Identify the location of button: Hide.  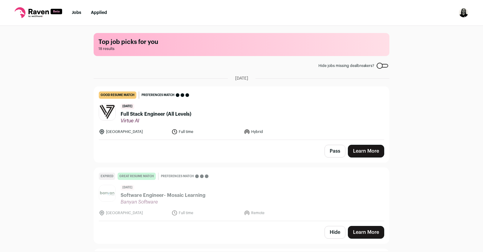
(335, 232).